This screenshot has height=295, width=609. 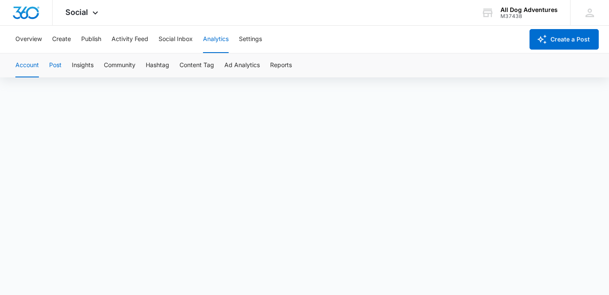 I want to click on button: Hashtag, so click(x=157, y=65).